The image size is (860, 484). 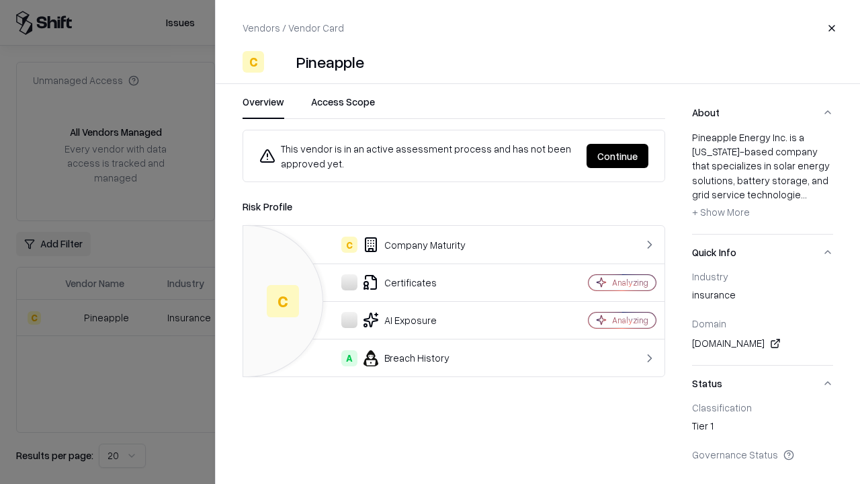 I want to click on img: Pineapple, so click(x=280, y=62).